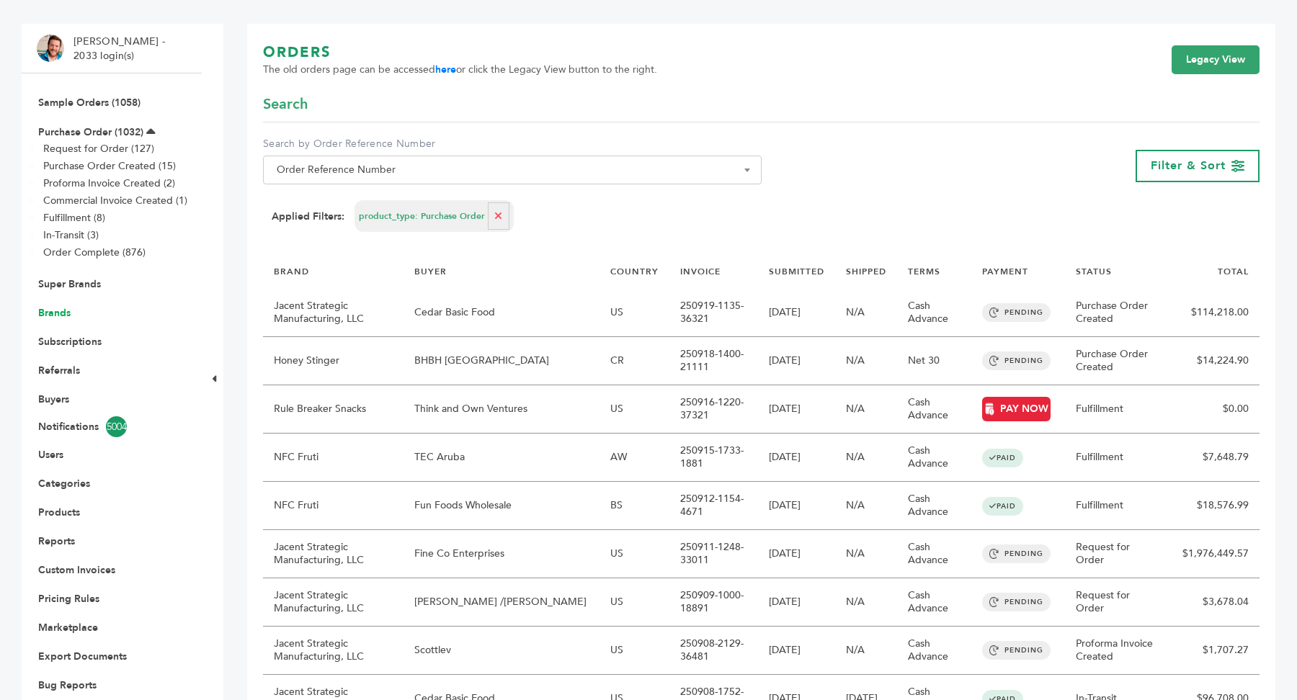  I want to click on td: TEC Aruba, so click(501, 457).